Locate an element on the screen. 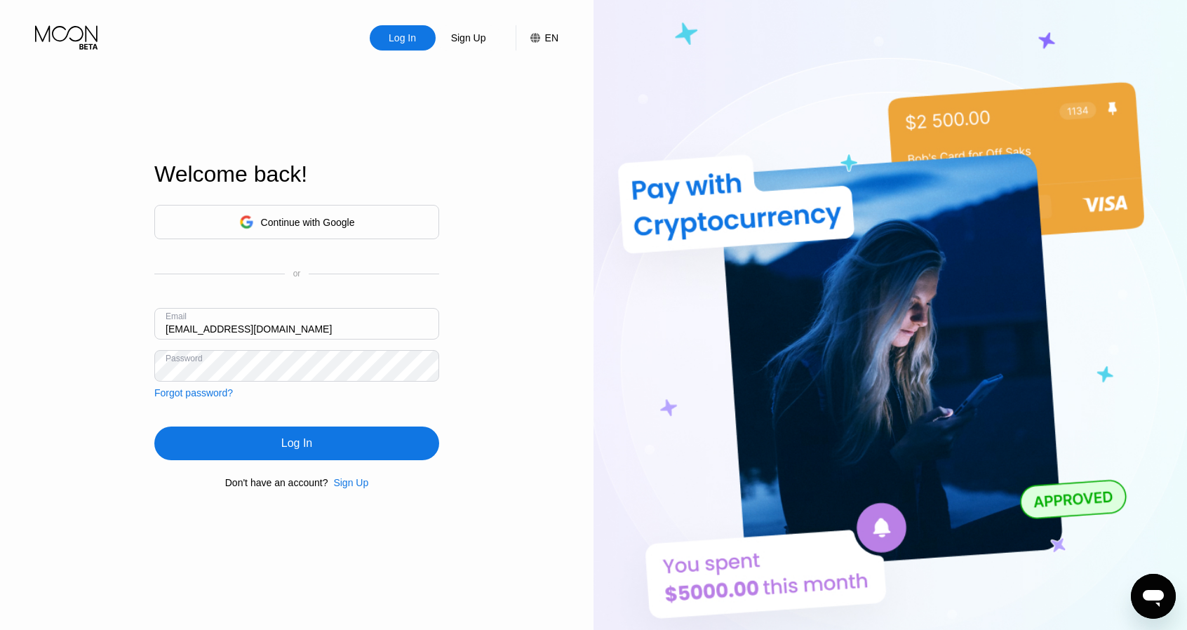  div: Welcome back! is located at coordinates (297, 174).